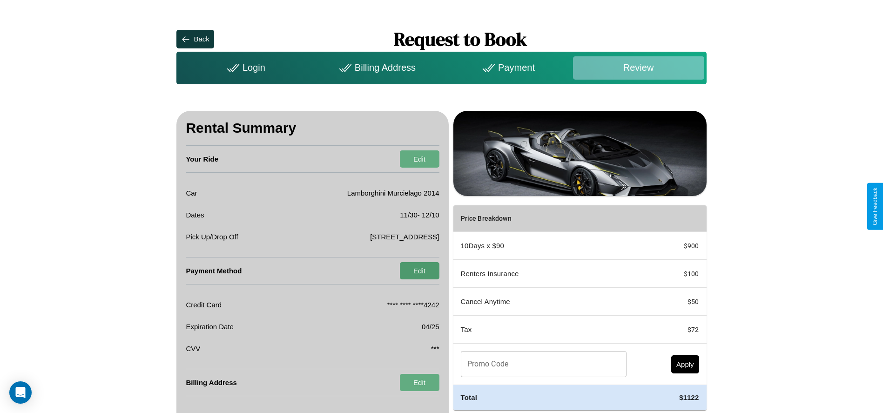 The height and width of the screenshot is (413, 883). Describe the element at coordinates (544, 397) in the screenshot. I see `h4: Total` at that location.